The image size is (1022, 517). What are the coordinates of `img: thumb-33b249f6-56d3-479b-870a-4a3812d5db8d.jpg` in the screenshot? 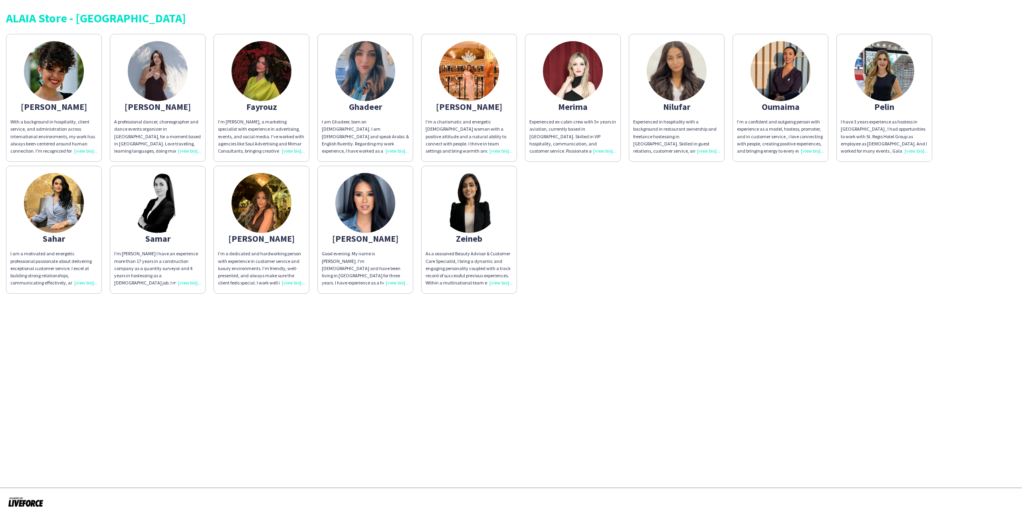 It's located at (885, 71).